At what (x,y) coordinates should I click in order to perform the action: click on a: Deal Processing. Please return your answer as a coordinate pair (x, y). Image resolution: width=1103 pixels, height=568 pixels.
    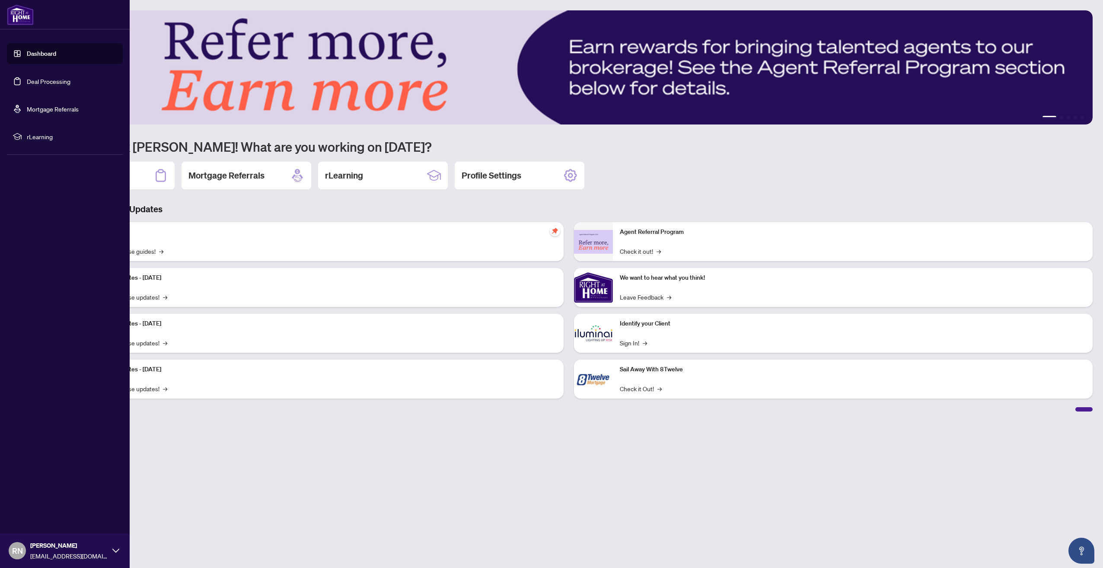
    Looking at the image, I should click on (48, 81).